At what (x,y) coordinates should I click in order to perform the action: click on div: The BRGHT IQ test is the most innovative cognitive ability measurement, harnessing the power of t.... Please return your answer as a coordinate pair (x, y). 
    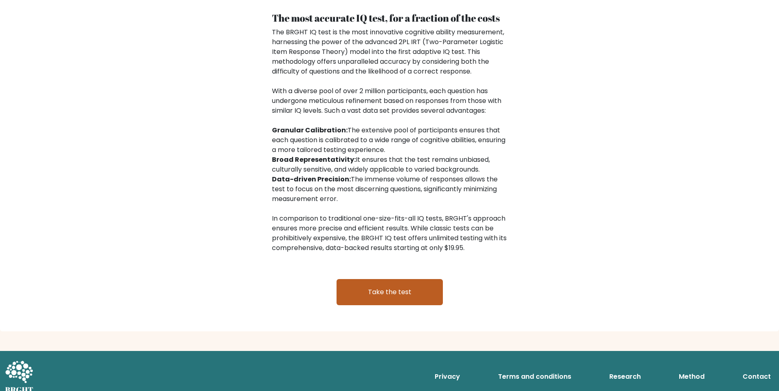
    Looking at the image, I should click on (390, 140).